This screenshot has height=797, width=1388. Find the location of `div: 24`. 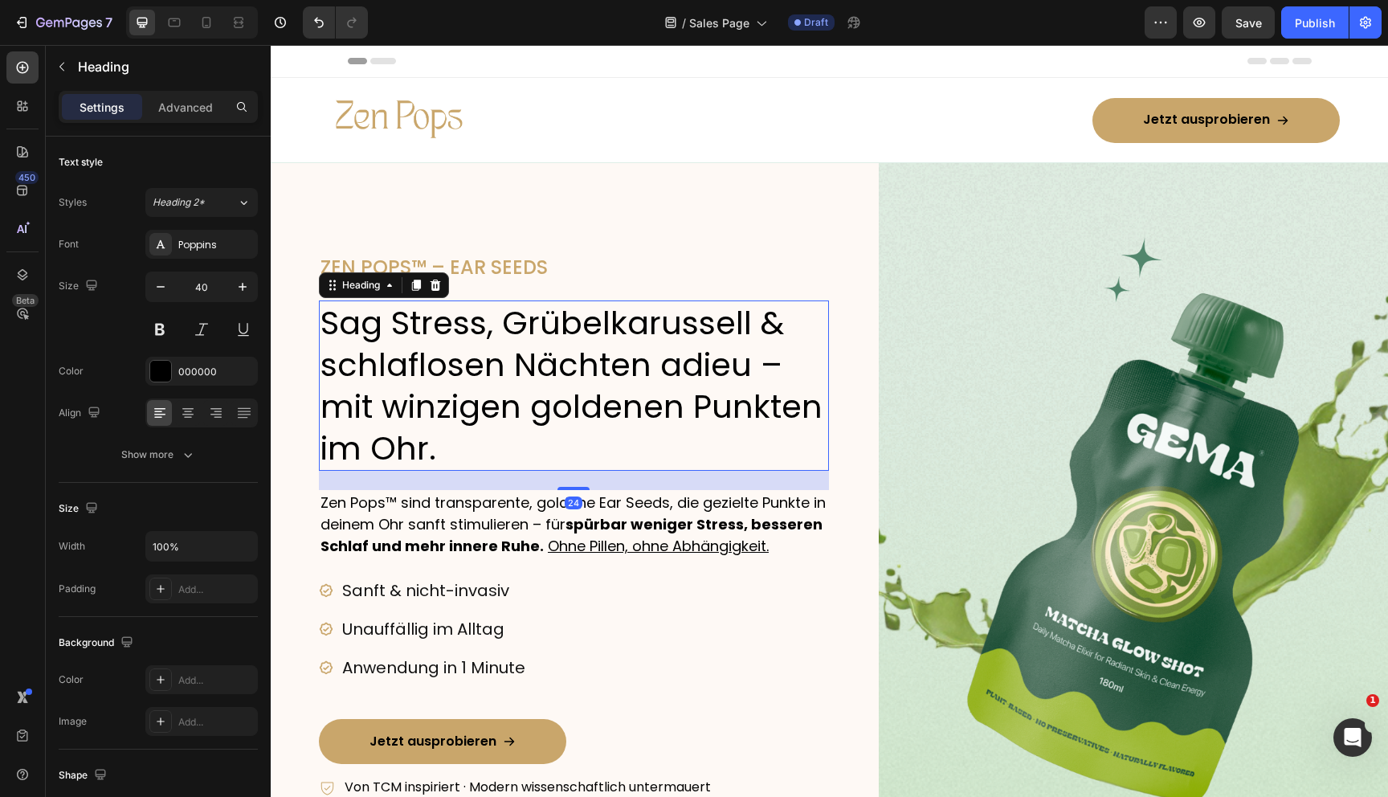

div: 24 is located at coordinates (303, 458).